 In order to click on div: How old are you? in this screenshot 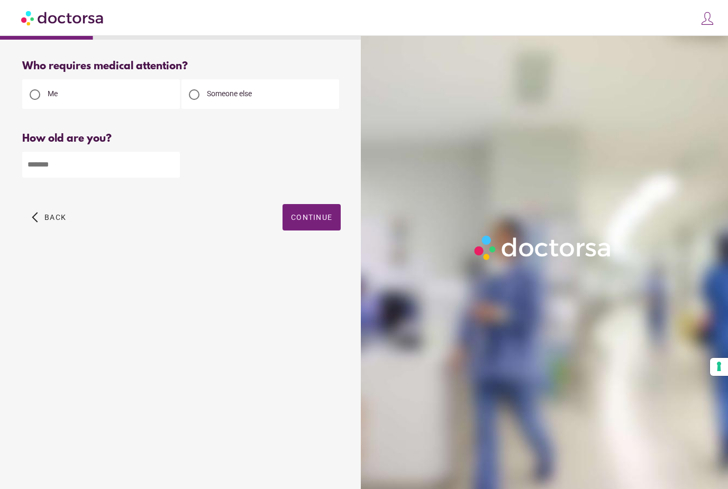, I will do `click(181, 139)`.